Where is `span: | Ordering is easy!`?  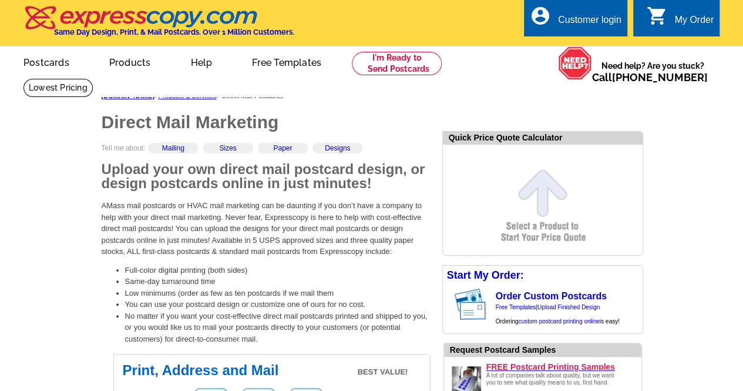 span: | Ordering is easy! is located at coordinates (557, 314).